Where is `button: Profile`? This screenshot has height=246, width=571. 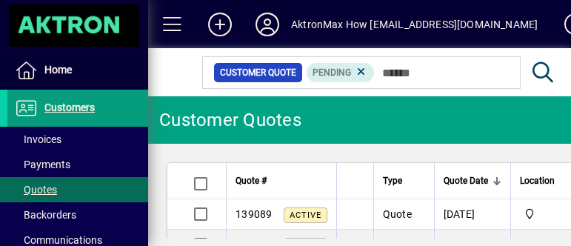 button: Profile is located at coordinates (267, 24).